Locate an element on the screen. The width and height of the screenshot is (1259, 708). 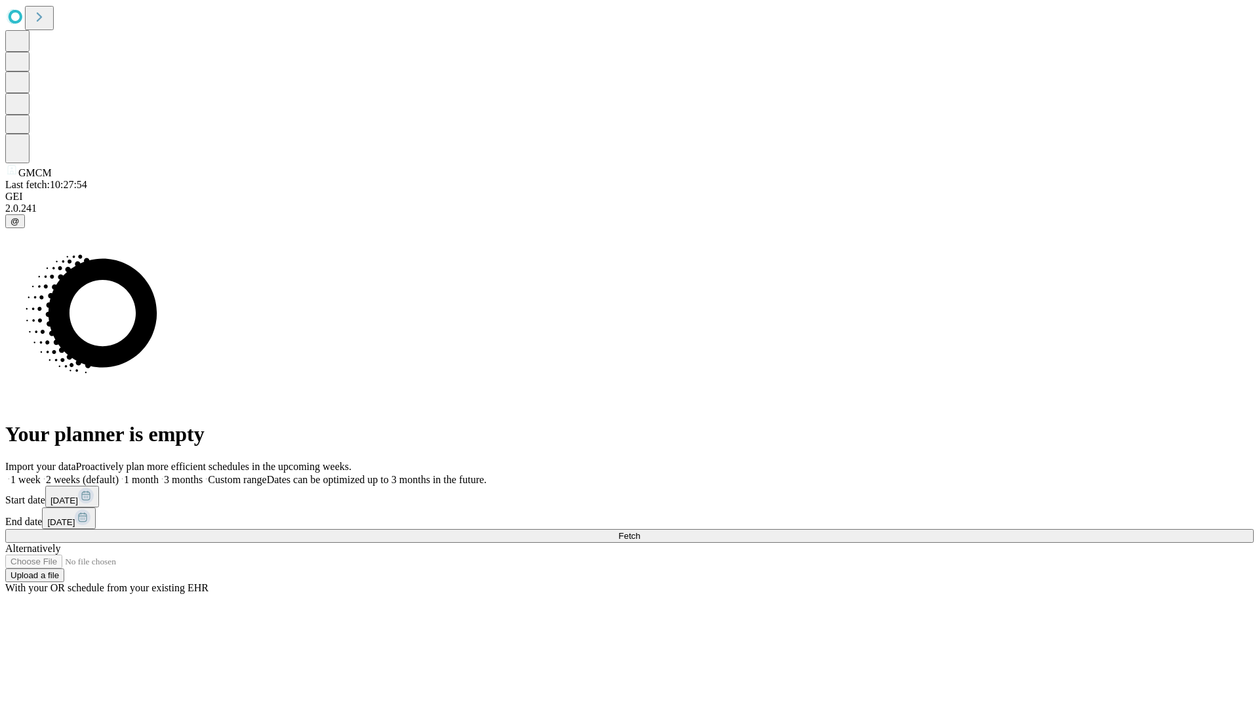
div: Start date is located at coordinates (629, 496).